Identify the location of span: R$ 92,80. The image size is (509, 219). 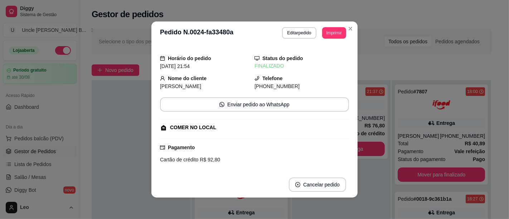
(209, 160).